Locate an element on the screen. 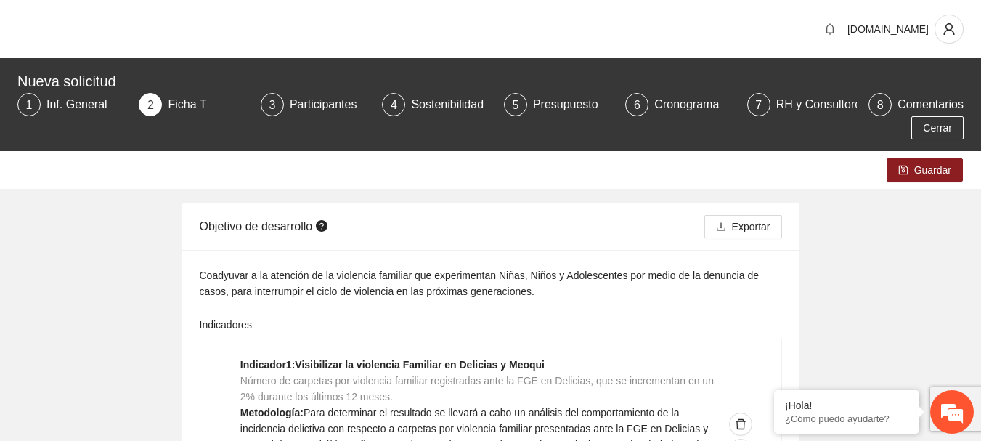 The image size is (981, 441). span: delete is located at coordinates (741, 424).